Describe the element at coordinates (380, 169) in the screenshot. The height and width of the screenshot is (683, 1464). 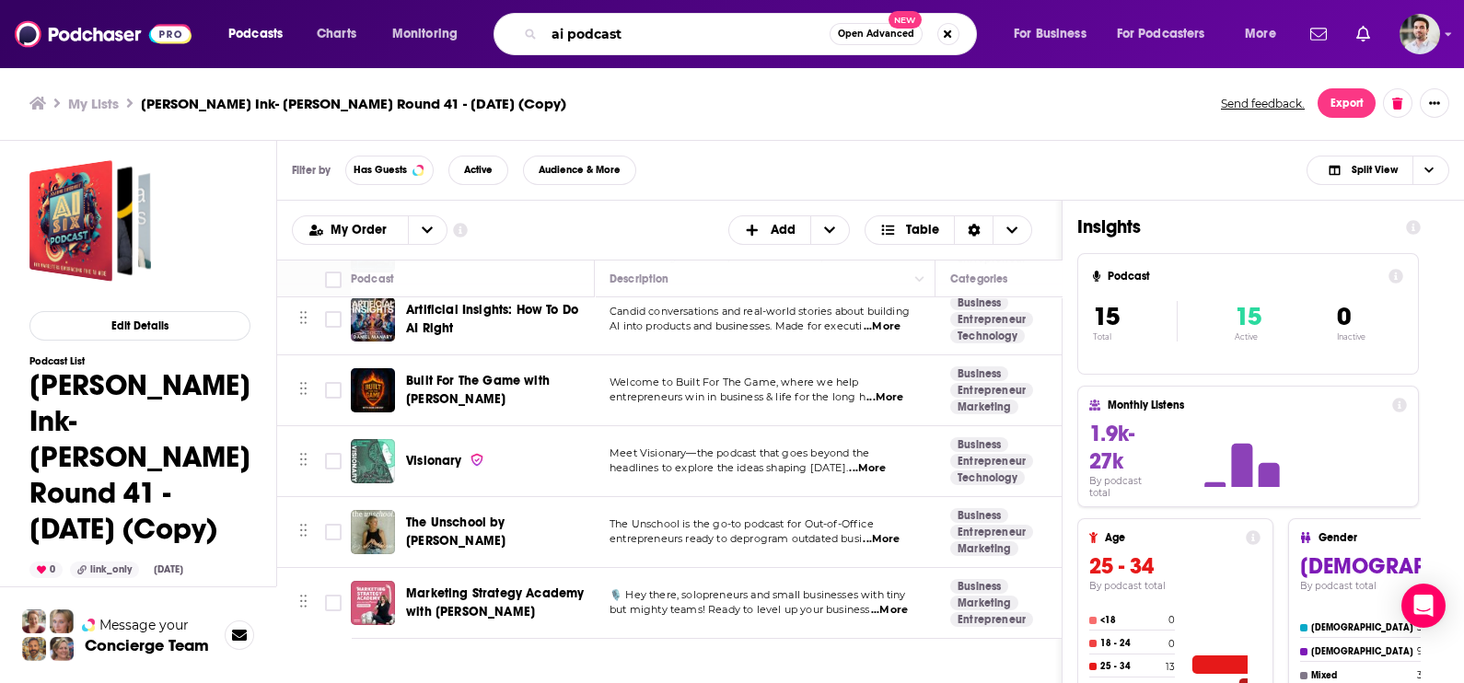
I see `span: Has Guests` at that location.